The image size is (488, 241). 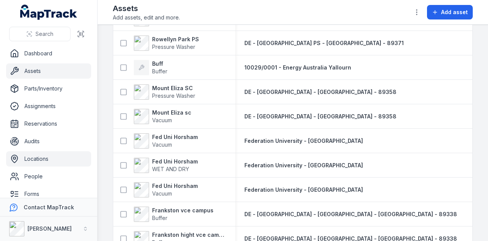 I want to click on a: Locations, so click(x=48, y=159).